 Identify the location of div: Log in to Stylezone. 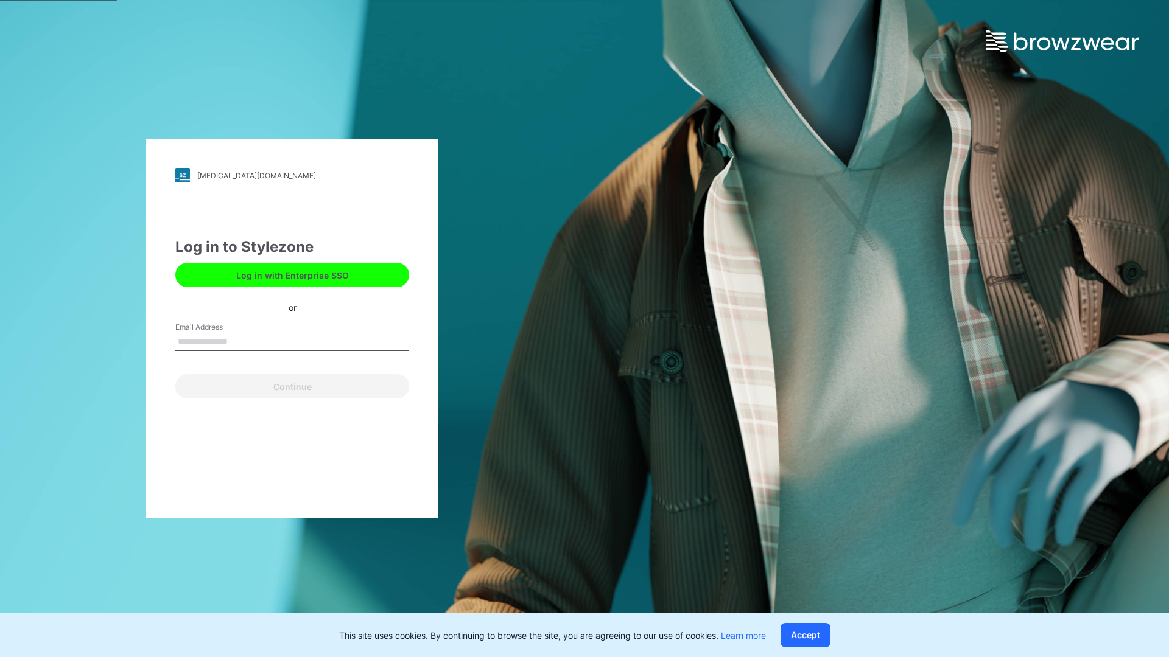
(292, 247).